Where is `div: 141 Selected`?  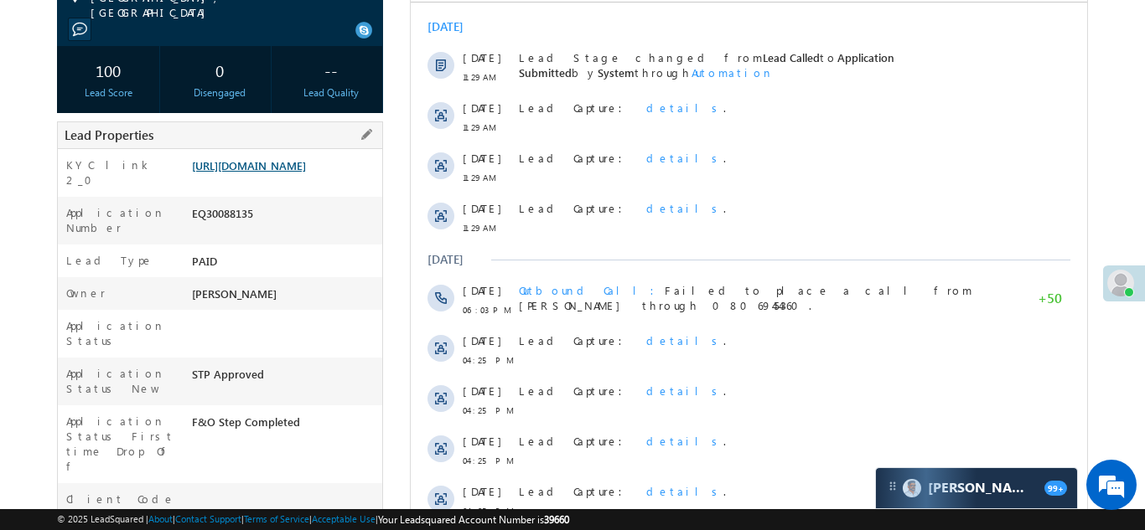 div: 141 Selected is located at coordinates (114, 26).